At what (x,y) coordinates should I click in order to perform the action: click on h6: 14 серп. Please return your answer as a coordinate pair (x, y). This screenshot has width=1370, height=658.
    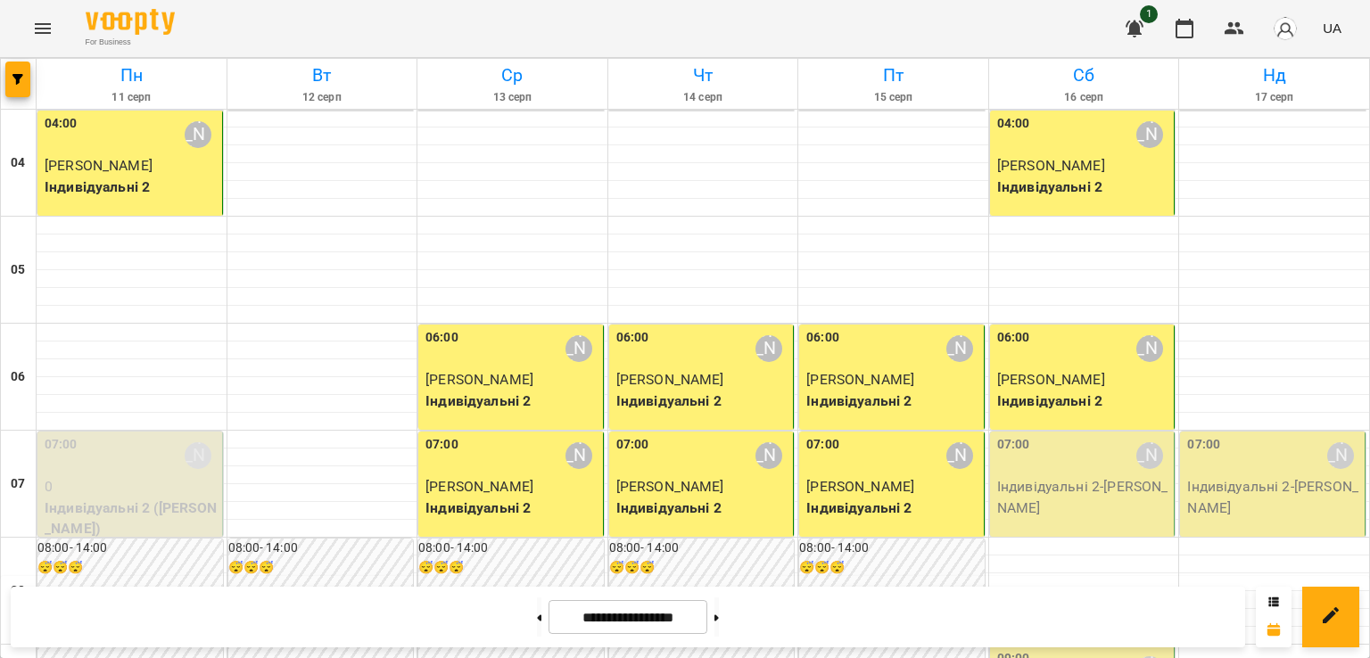
    Looking at the image, I should click on (703, 97).